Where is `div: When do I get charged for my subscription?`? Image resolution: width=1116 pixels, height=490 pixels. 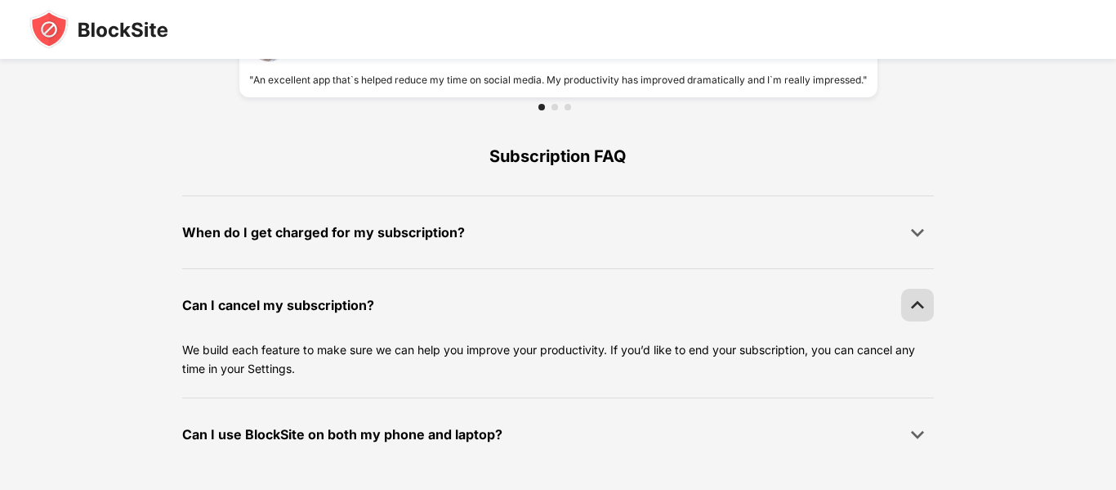 div: When do I get charged for my subscription? is located at coordinates (324, 232).